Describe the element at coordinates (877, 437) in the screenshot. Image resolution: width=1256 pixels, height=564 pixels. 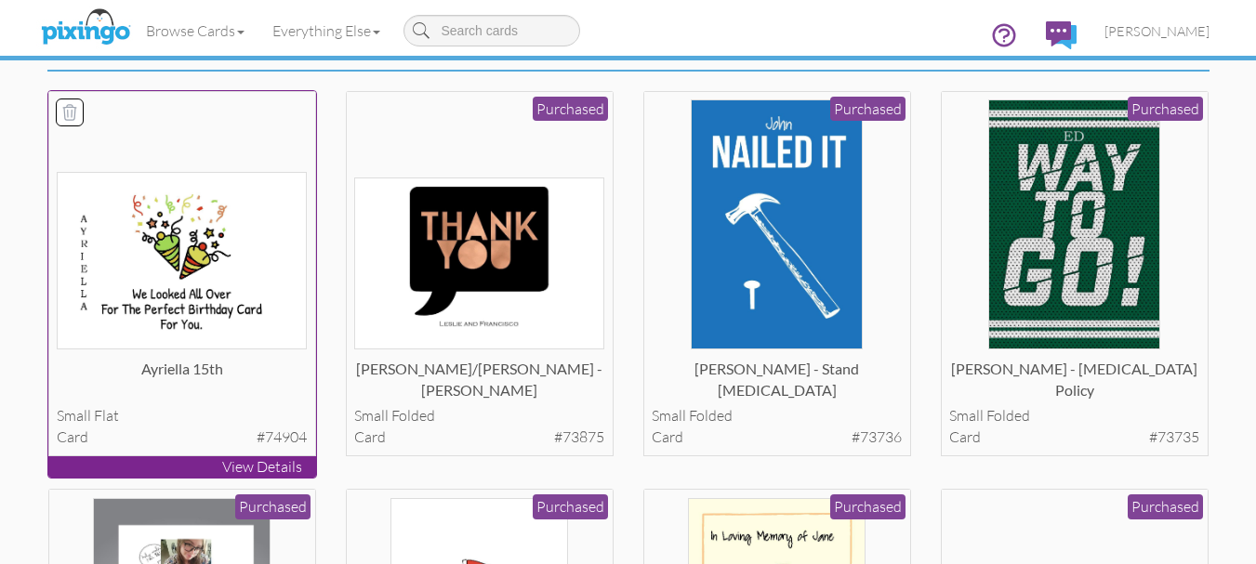
I see `span: #73736` at that location.